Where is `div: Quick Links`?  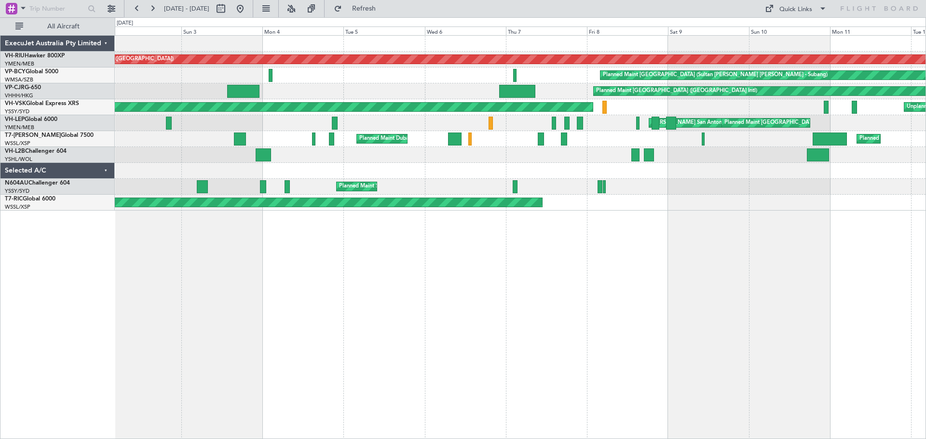 div: Quick Links is located at coordinates (796, 10).